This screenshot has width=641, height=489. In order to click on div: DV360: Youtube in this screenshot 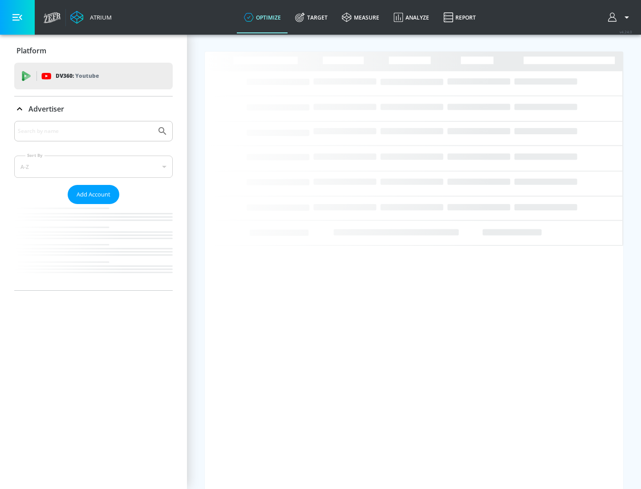, I will do `click(93, 76)`.